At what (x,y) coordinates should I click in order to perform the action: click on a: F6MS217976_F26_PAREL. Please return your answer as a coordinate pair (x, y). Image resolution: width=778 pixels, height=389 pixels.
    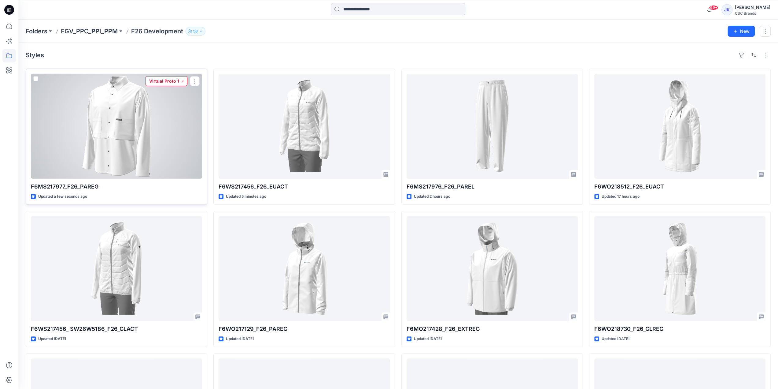
    Looking at the image, I should click on (492, 126).